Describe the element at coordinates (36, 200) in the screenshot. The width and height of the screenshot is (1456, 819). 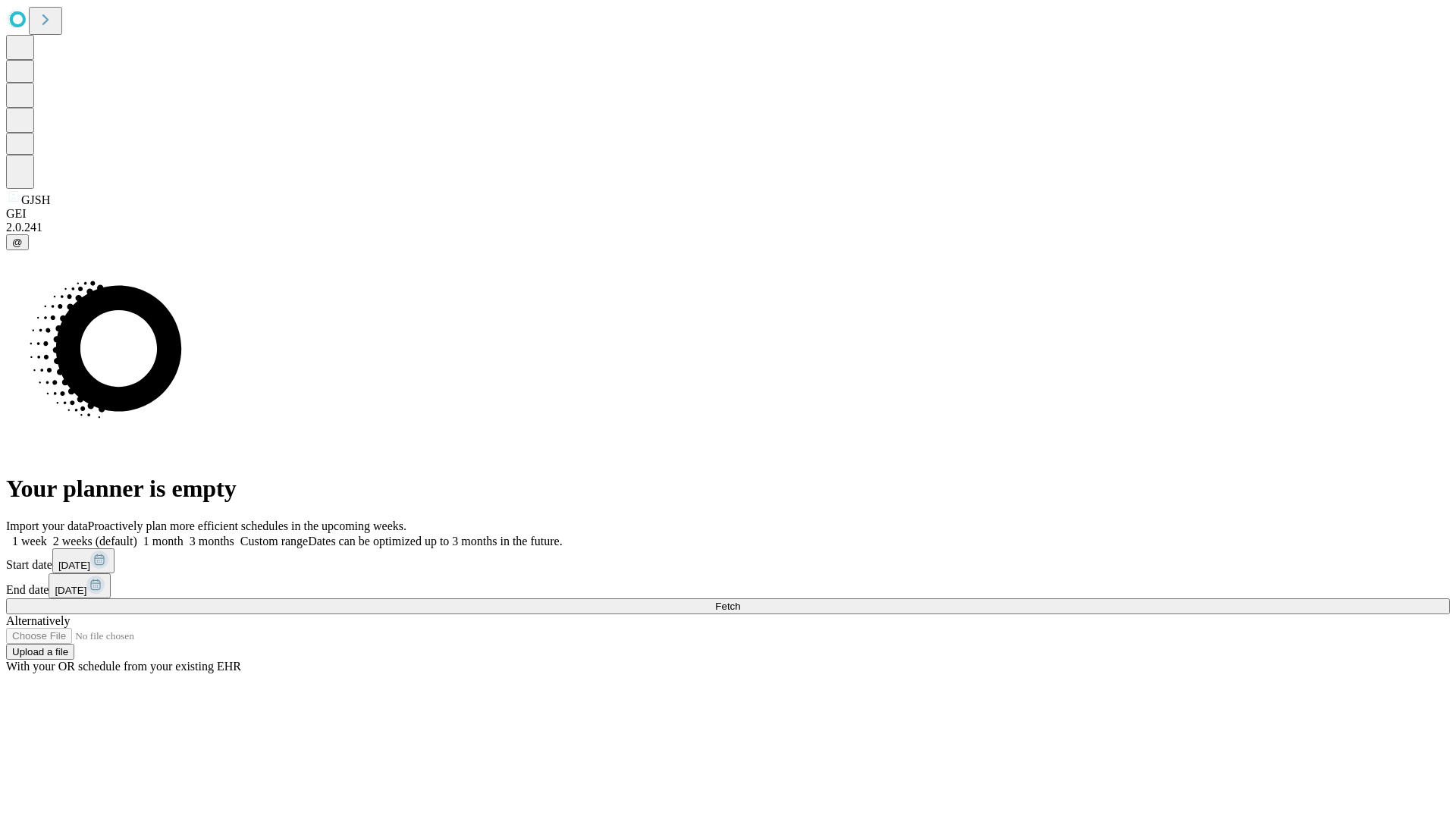
I see `span: GJSH` at that location.